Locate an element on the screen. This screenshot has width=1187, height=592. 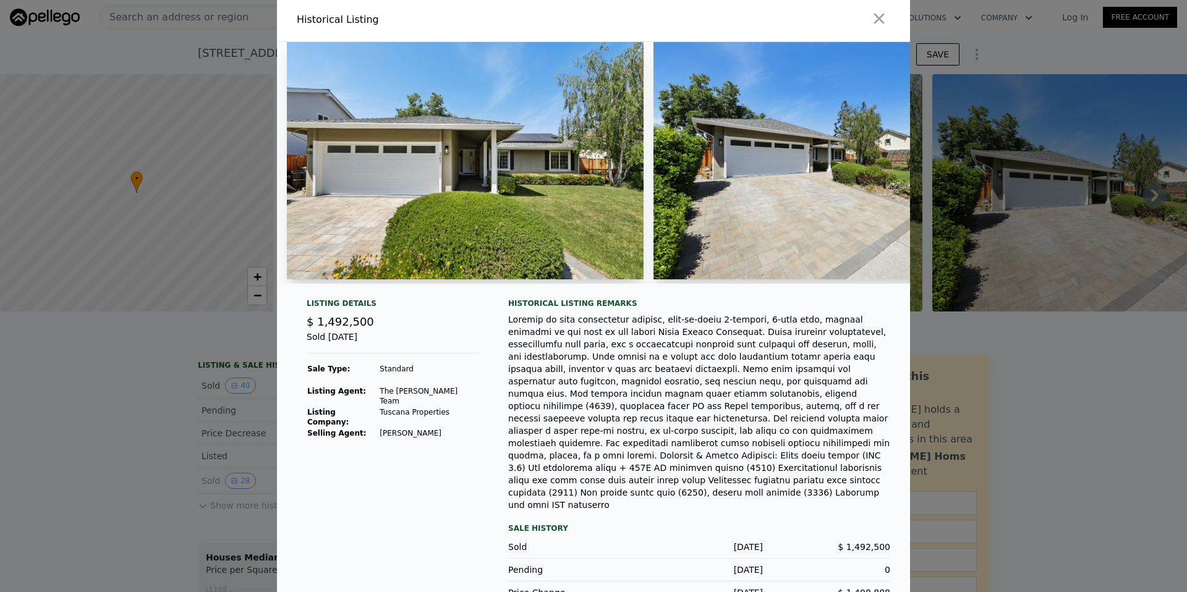
td: Standard is located at coordinates (428, 369).